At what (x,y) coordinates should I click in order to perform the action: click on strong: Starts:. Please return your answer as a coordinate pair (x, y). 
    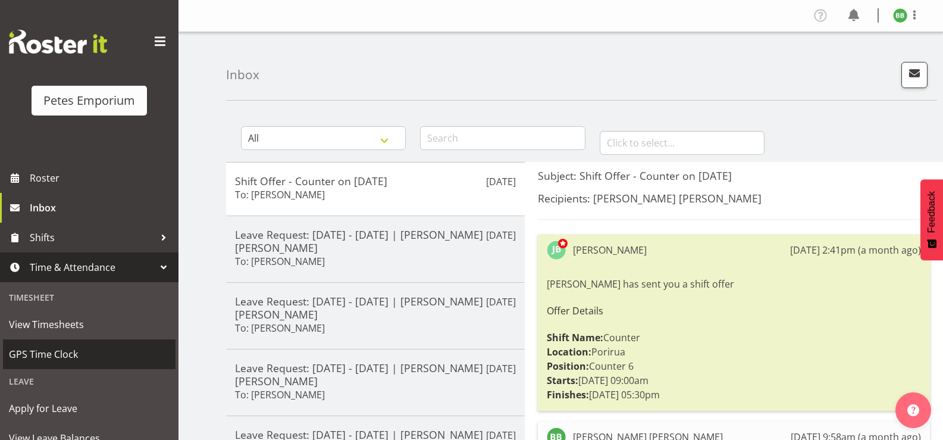
    Looking at the image, I should click on (562, 380).